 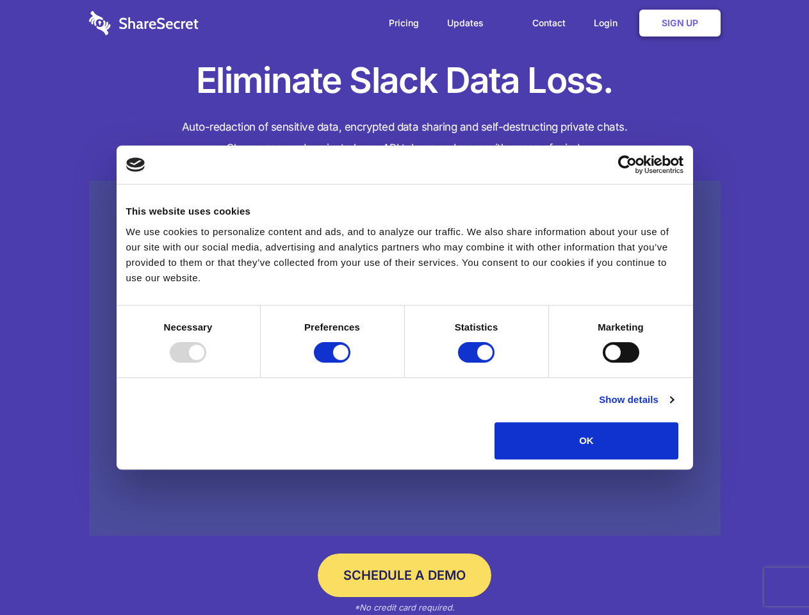 I want to click on img: logo-wordmark-white-trans-d4663122ce5f474addd5e946df7df03e33cb6a1c49d2221995e7729f52c070b2.svg, so click(x=143, y=23).